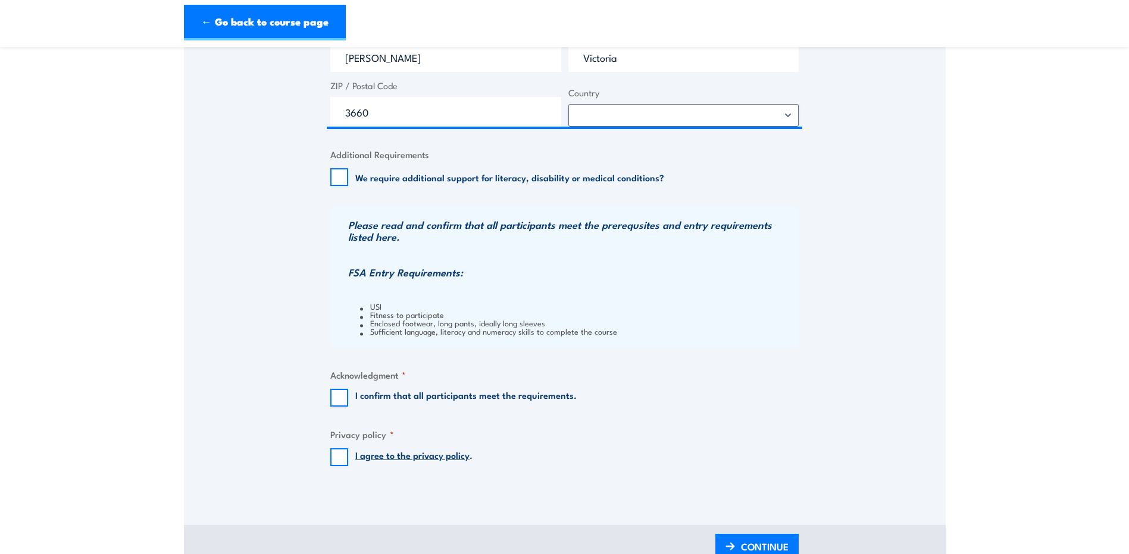 The height and width of the screenshot is (554, 1129). Describe the element at coordinates (578, 306) in the screenshot. I see `li: USI` at that location.